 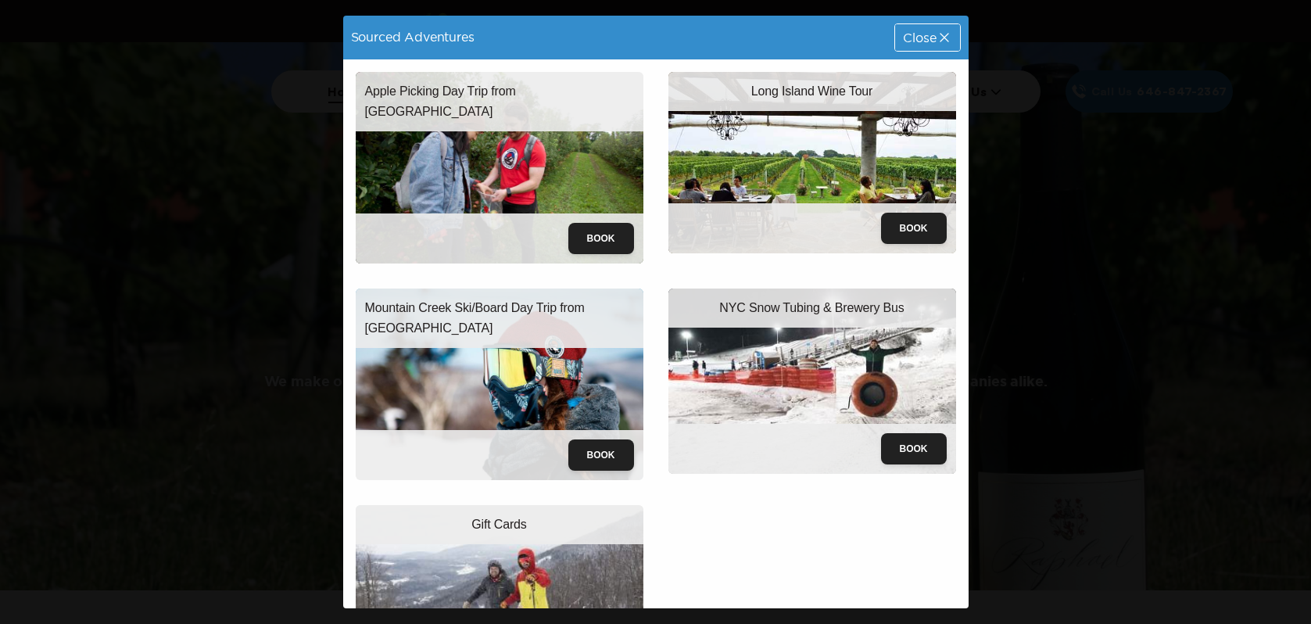 I want to click on span: Close, so click(x=919, y=38).